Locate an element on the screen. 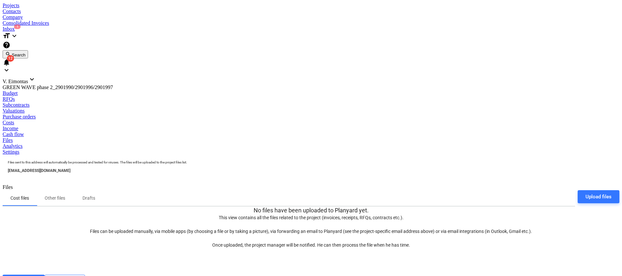 Image resolution: width=622 pixels, height=276 pixels. p: Other files is located at coordinates (55, 198).